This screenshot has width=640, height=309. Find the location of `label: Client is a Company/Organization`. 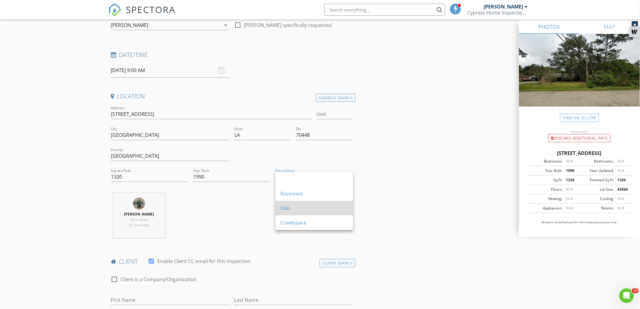

label: Client is a Company/Organization is located at coordinates (158, 279).